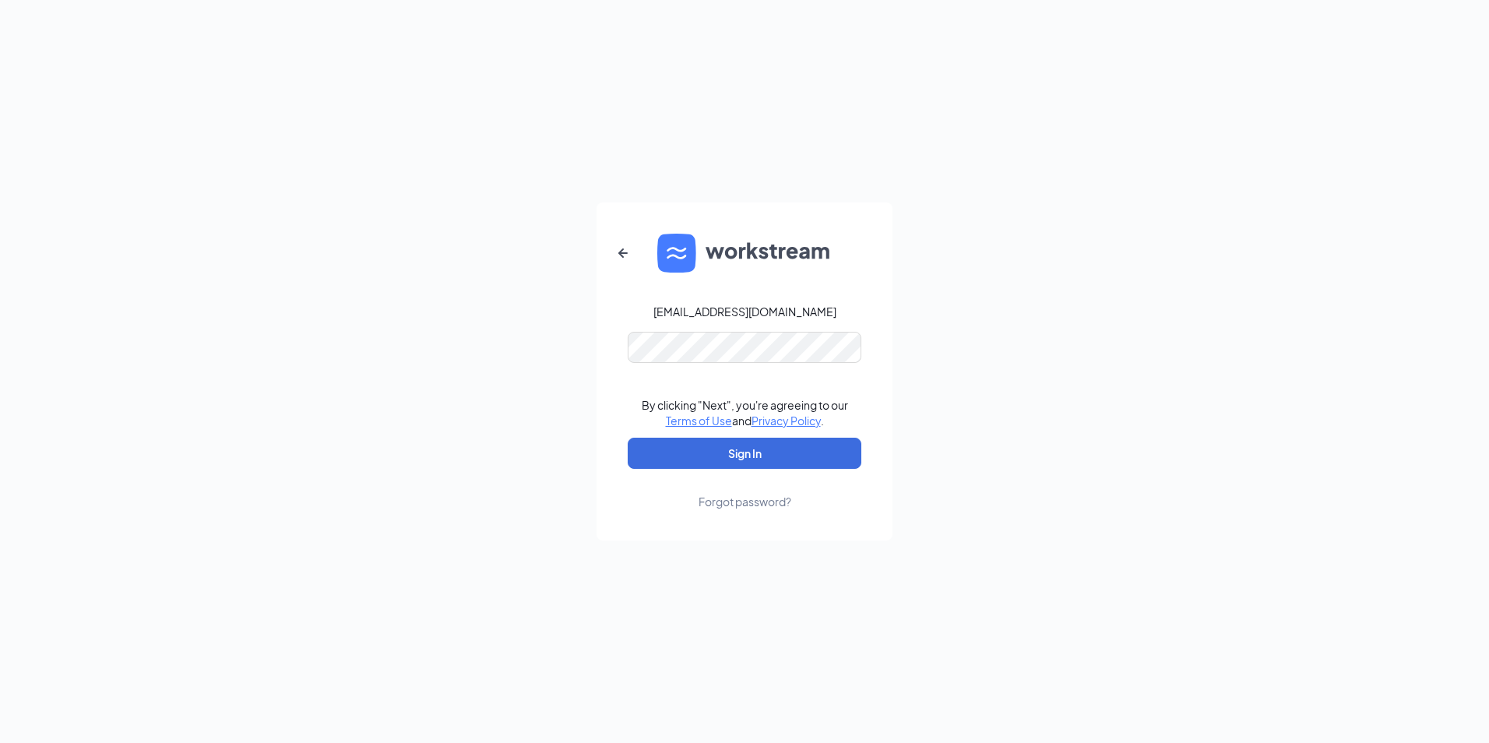  What do you see at coordinates (623, 253) in the screenshot?
I see `svg: ArrowLeftNew` at bounding box center [623, 253].